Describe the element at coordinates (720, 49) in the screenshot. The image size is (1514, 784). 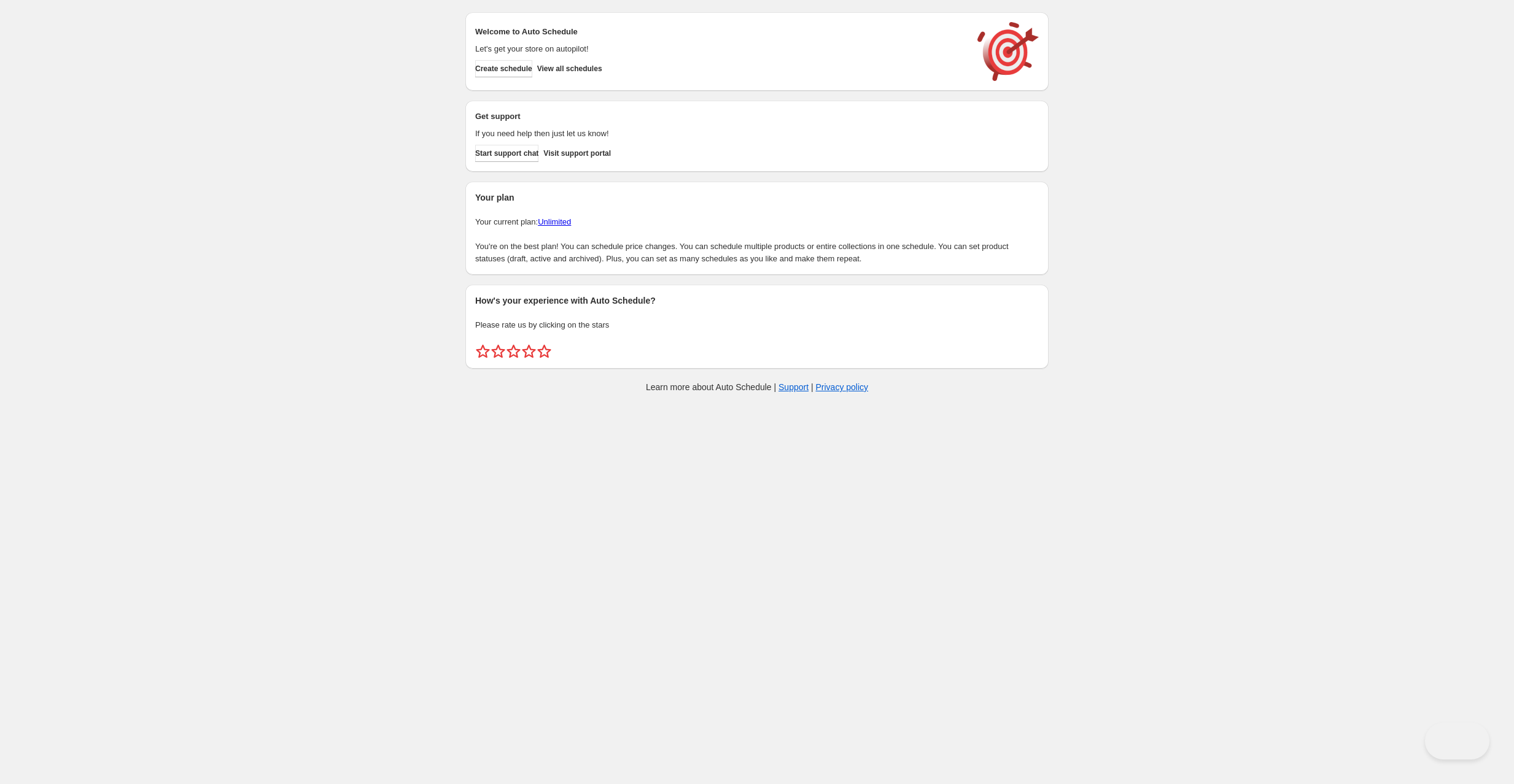
I see `p: Let's get your store on autopilot!` at that location.